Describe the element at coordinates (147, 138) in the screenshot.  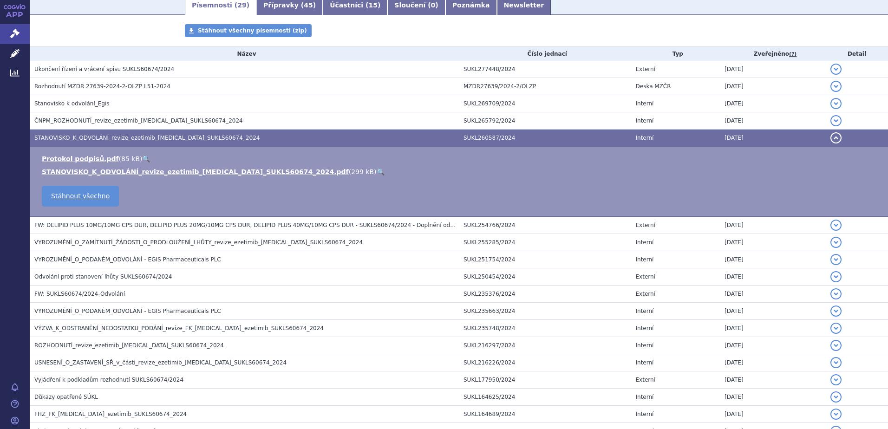
I see `span: STANOVISKO_K_ODVOLÁNÍ_revize_ezetimib_rosuvastatin_SUKLS60674_2024` at that location.